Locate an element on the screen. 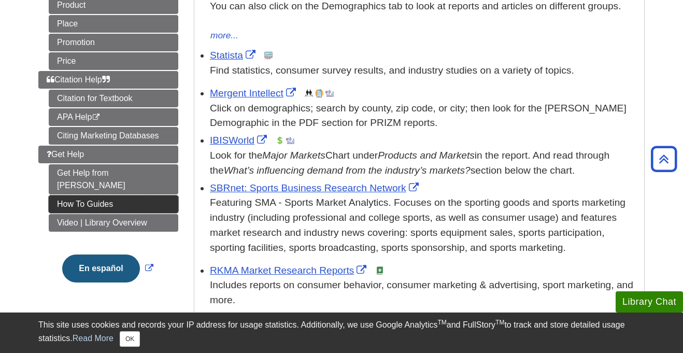  p: Featuring SMA - Sports Market Analytics. Focuses on the sporting goods and sports marketing indus... is located at coordinates (425, 225).